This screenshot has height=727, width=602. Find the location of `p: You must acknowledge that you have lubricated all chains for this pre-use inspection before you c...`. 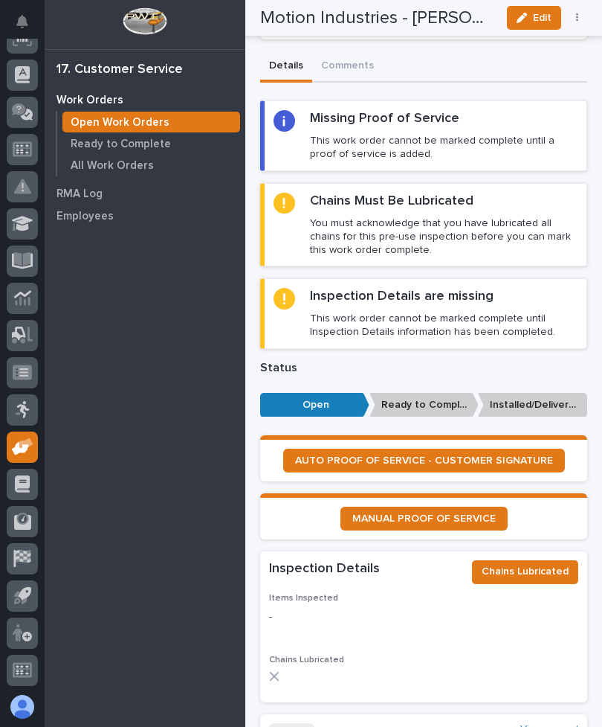

p: You must acknowledge that you have lubricated all chains for this pre-use inspection before you c... is located at coordinates (444, 236).